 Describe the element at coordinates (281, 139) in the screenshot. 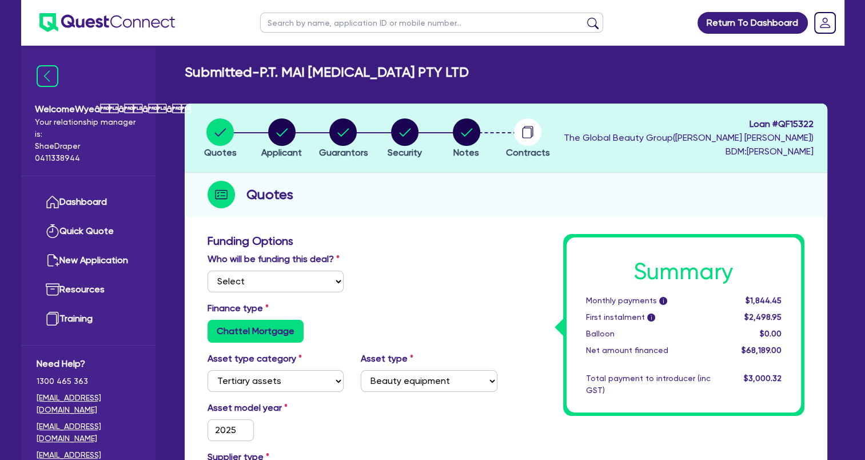

I see `button: Applicant` at that location.